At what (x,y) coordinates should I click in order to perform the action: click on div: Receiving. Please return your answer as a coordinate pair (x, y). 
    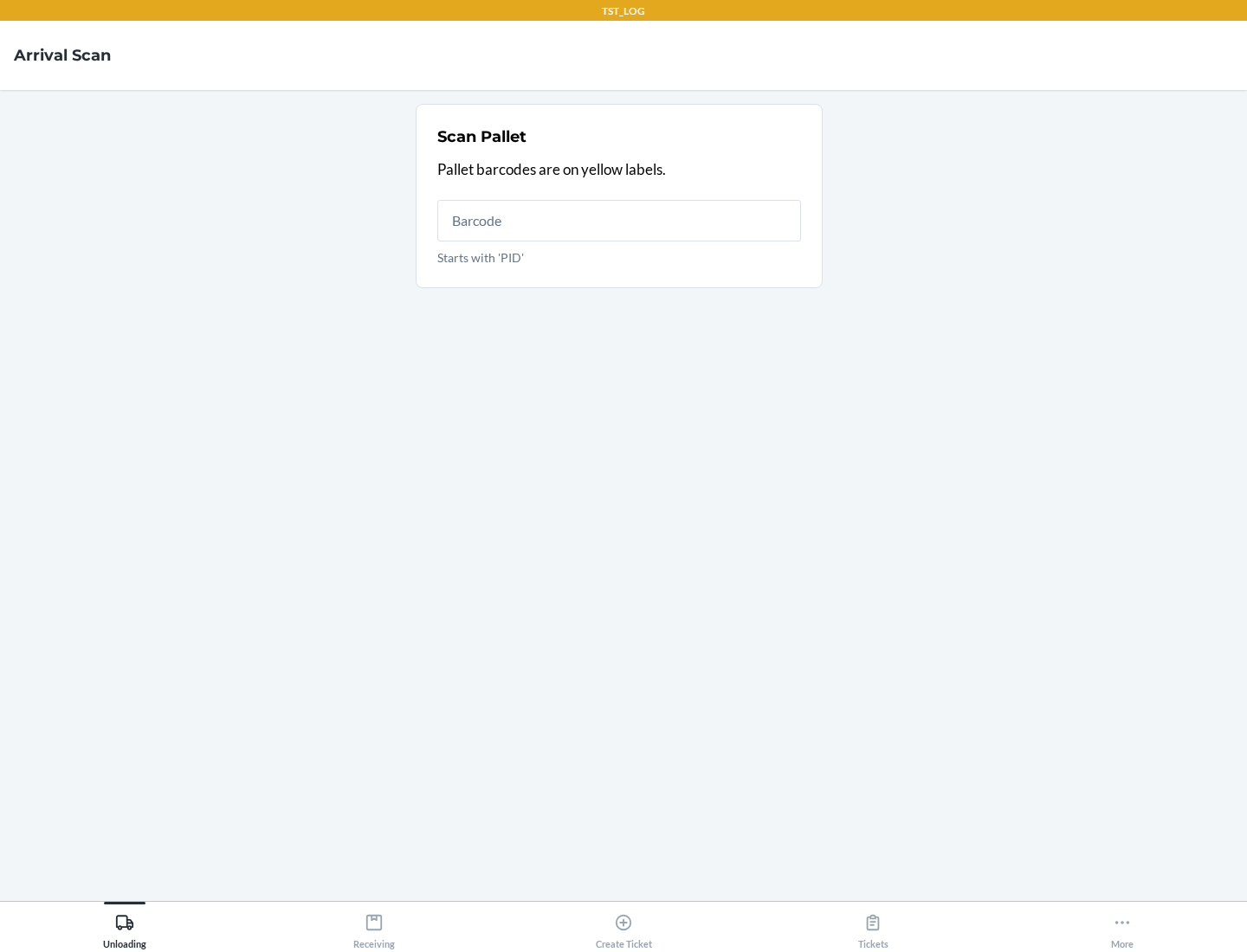
    Looking at the image, I should click on (374, 928).